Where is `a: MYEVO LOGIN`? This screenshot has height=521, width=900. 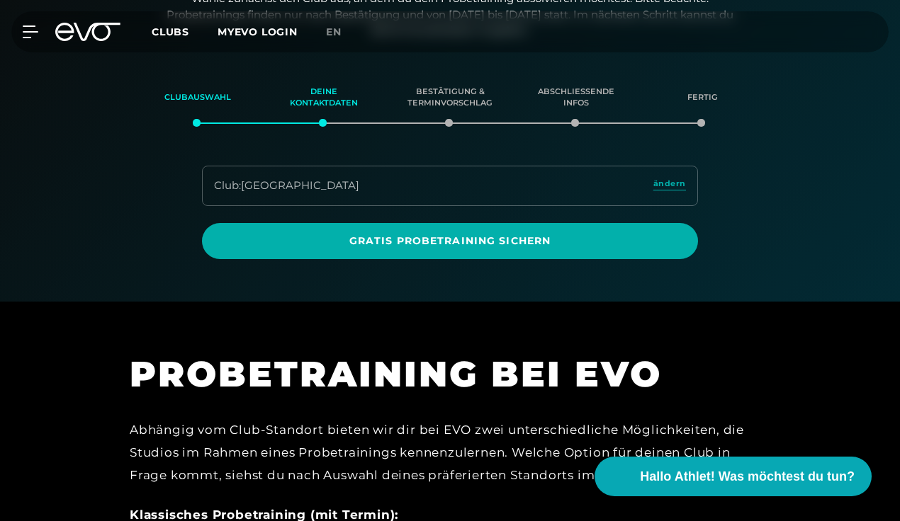
a: MYEVO LOGIN is located at coordinates (257, 32).